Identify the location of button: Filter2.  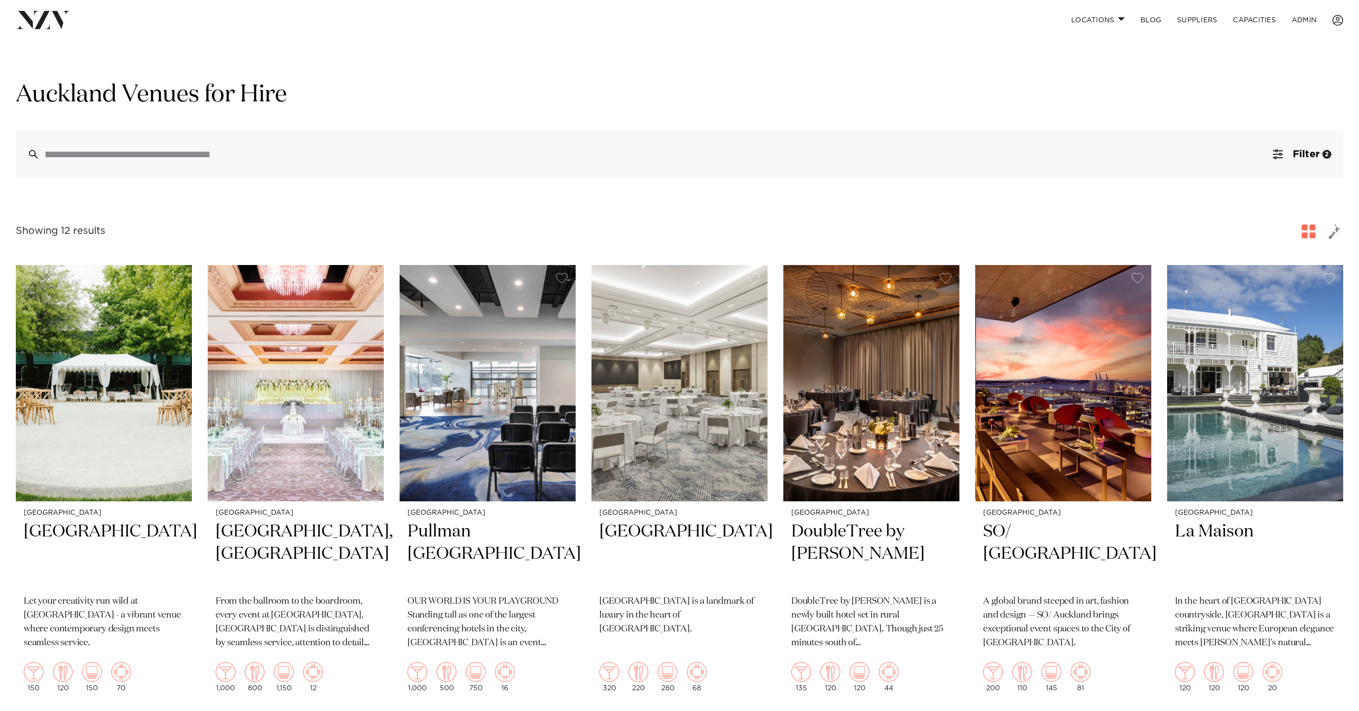
(1302, 154).